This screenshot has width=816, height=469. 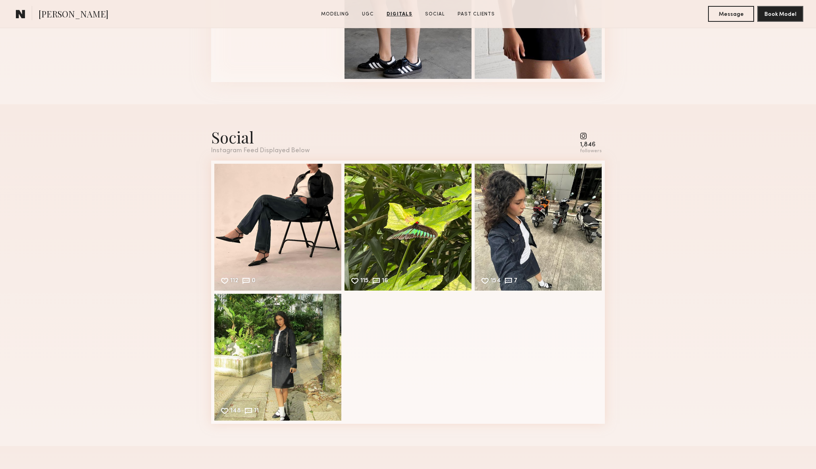 I want to click on div: 112, so click(x=234, y=282).